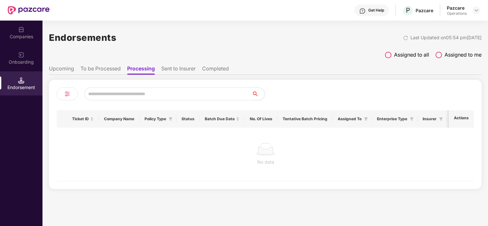  I want to click on li: Sent to Insurer, so click(178, 70).